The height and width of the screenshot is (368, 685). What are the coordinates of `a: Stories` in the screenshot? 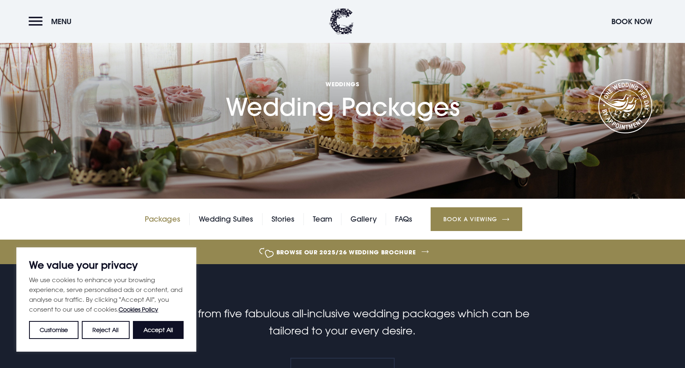 It's located at (283, 219).